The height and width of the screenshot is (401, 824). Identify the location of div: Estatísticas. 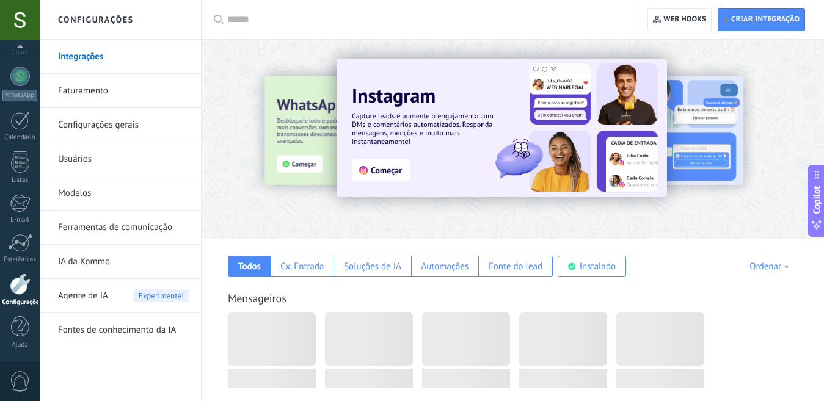
(20, 260).